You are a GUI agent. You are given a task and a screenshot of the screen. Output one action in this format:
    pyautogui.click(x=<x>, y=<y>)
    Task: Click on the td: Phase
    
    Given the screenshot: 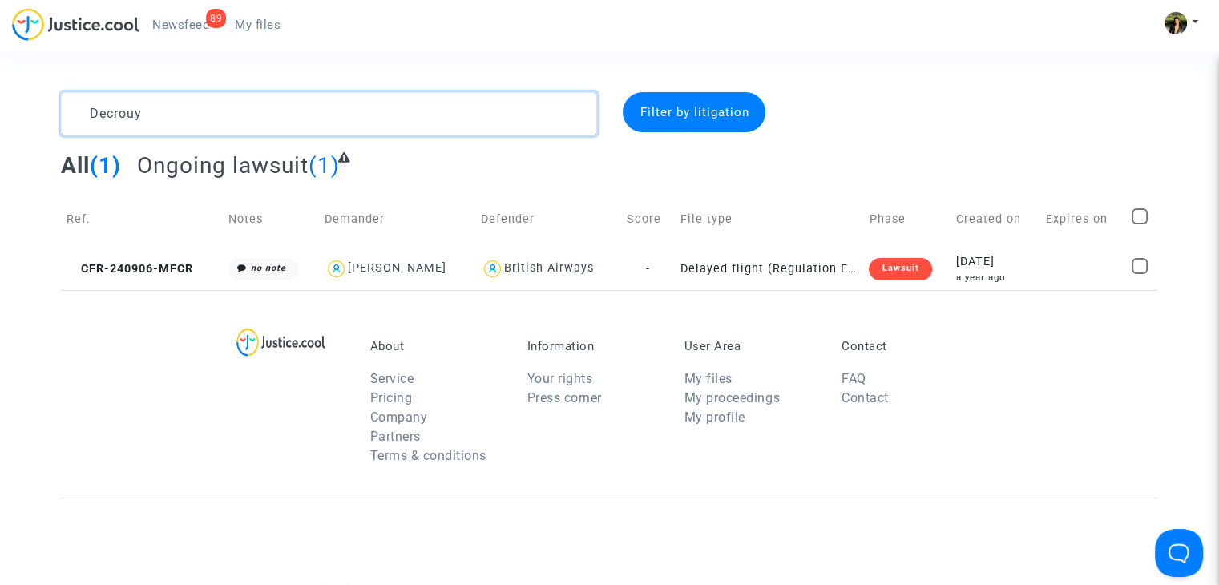 What is the action you would take?
    pyautogui.click(x=907, y=219)
    